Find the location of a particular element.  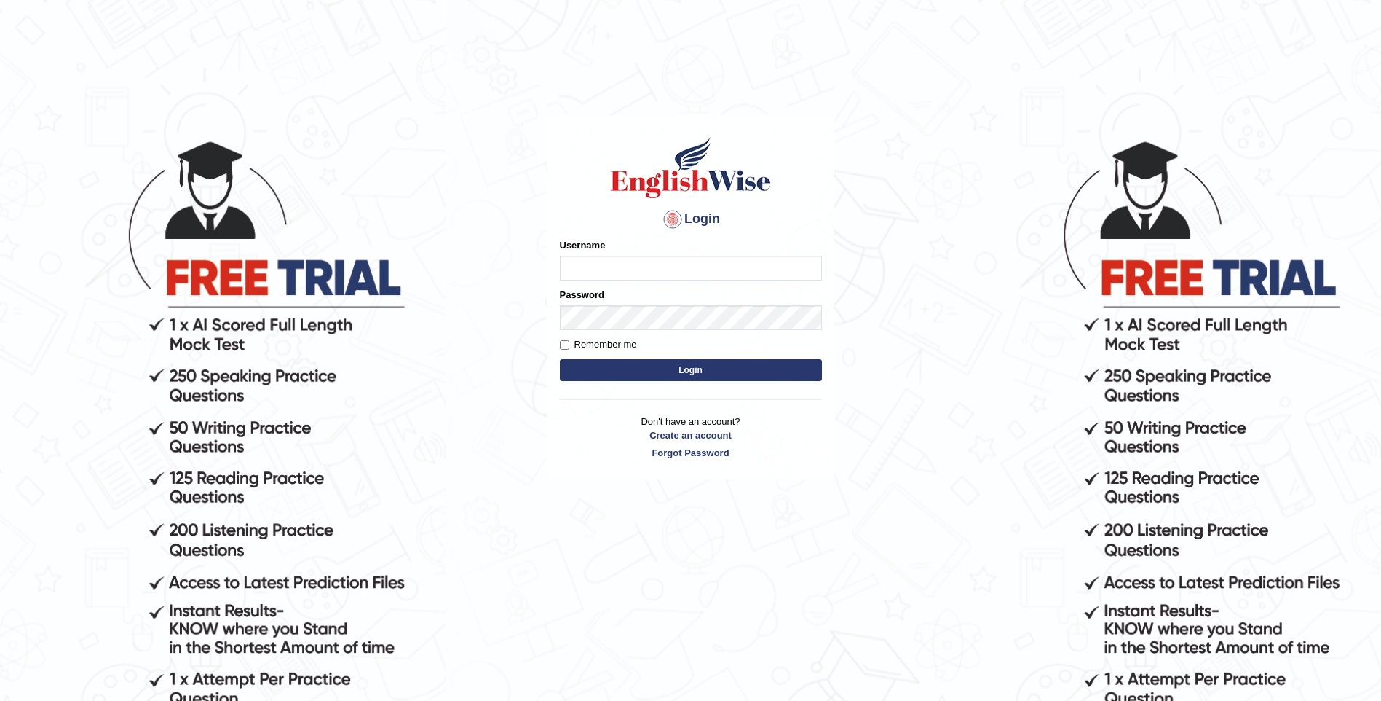

a: Create an account is located at coordinates (691, 435).